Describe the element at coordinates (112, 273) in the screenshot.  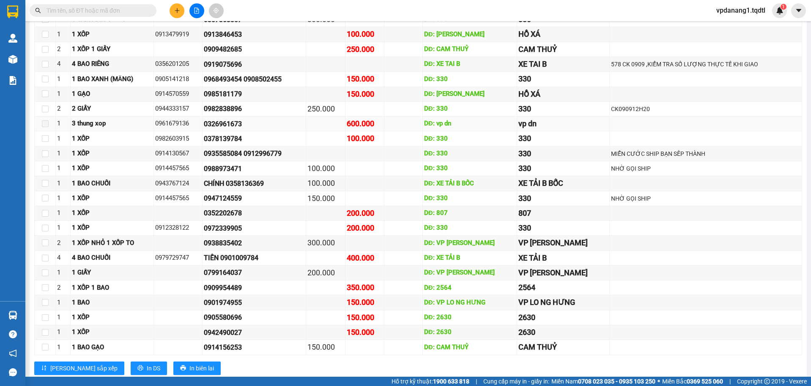
I see `div: 1 GIẤY` at that location.